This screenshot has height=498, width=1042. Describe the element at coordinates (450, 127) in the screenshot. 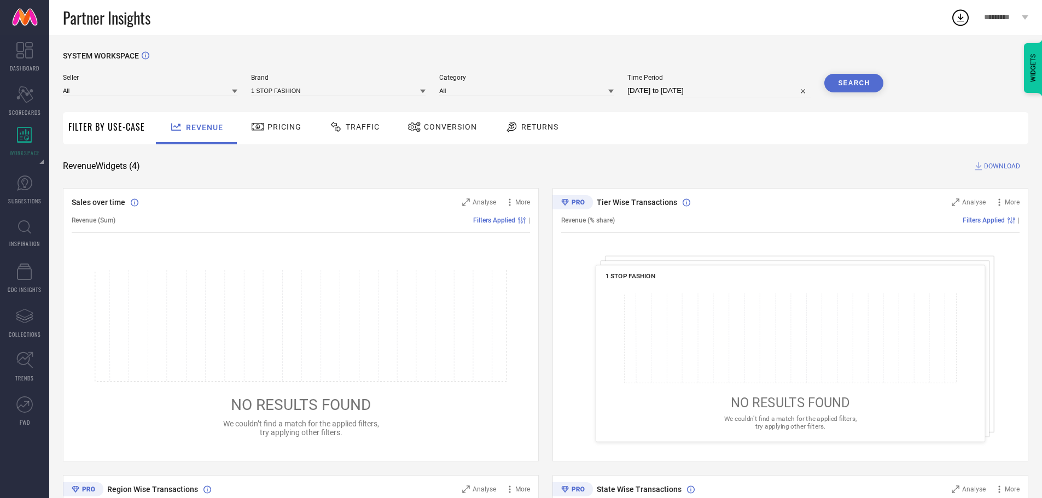

I see `span: Conversion` at that location.